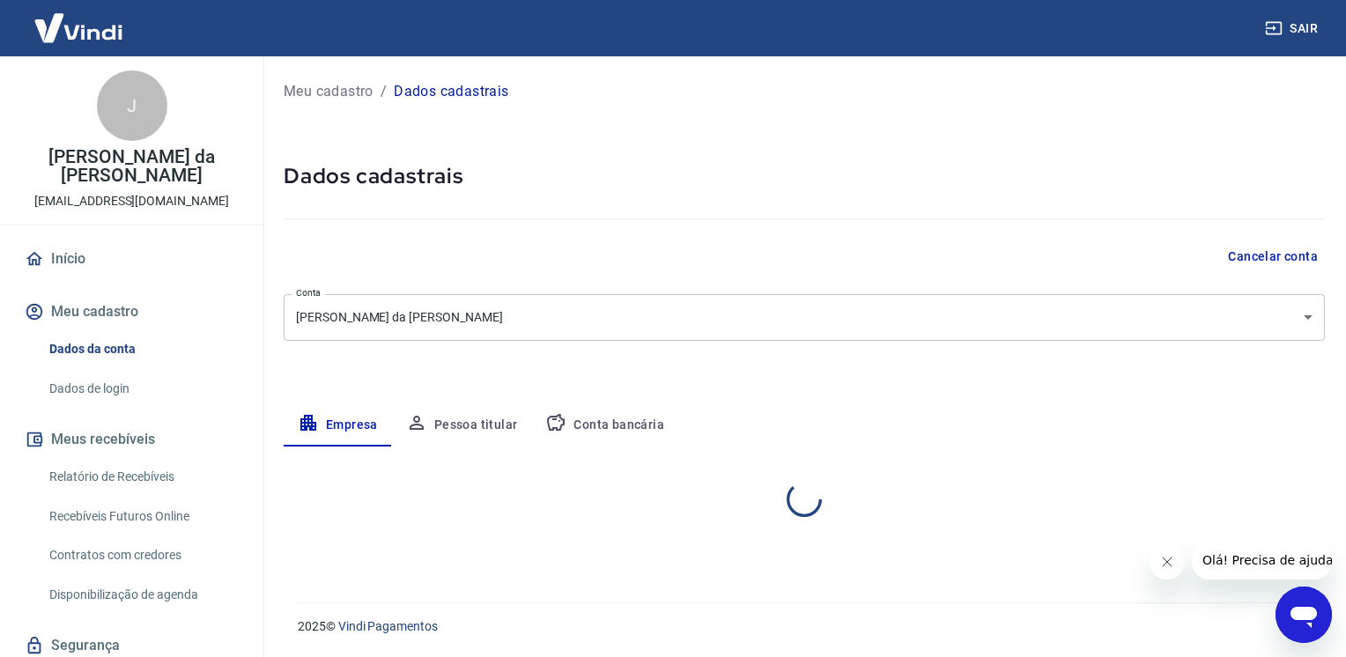 The image size is (1346, 657). I want to click on p: Dados cadastrais, so click(451, 92).